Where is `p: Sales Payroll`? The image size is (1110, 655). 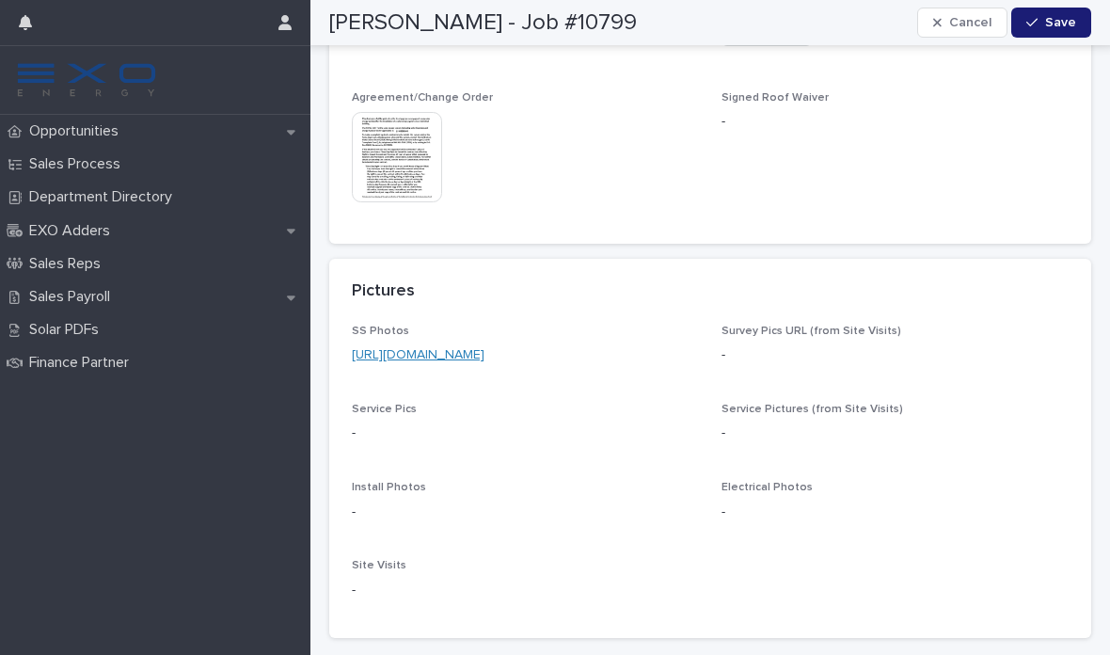
p: Sales Payroll is located at coordinates (73, 296).